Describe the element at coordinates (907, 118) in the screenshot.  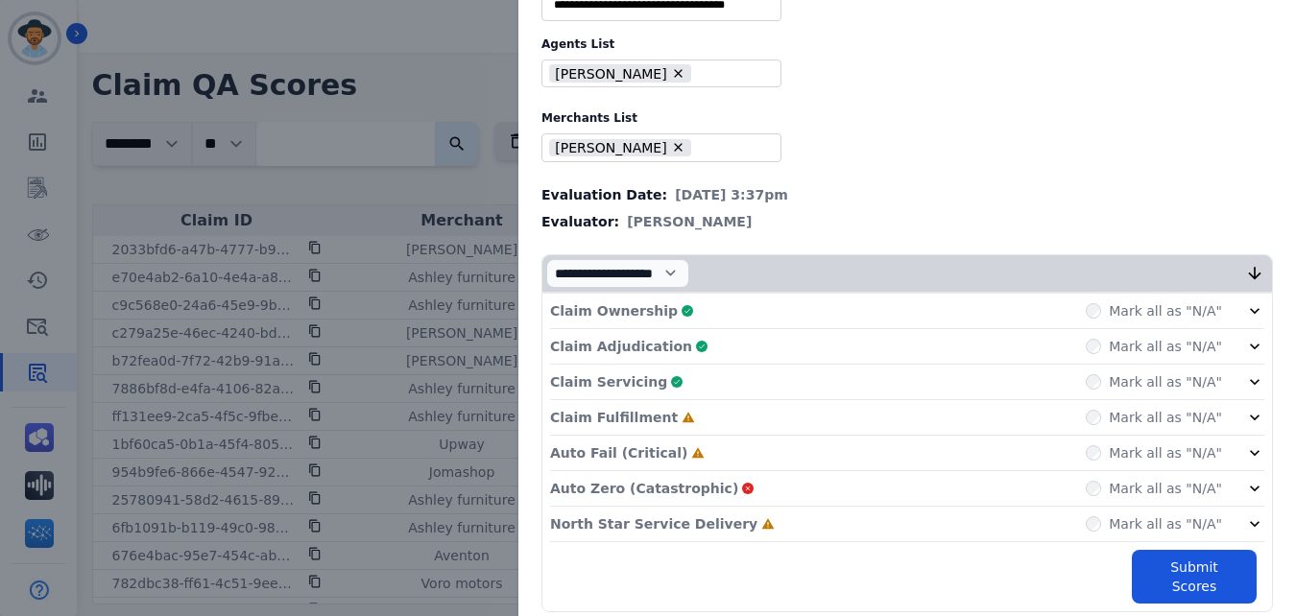
I see `label: Merchants List` at that location.